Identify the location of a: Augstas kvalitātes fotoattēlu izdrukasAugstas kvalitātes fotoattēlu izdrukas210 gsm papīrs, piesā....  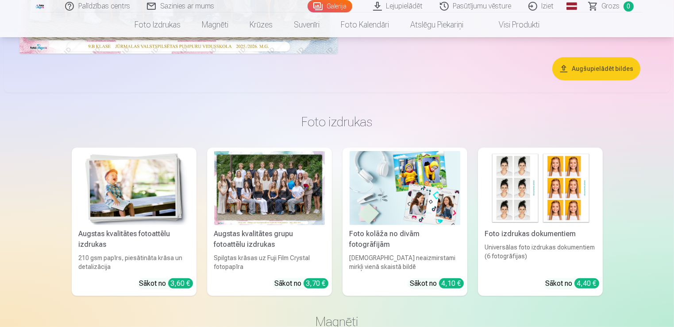
(134, 221).